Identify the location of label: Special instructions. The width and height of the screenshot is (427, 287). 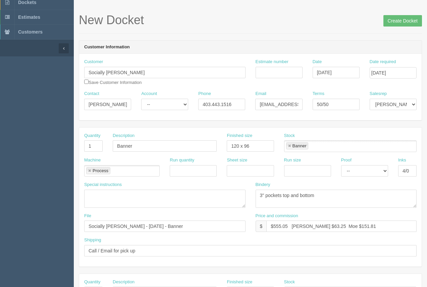
(103, 185).